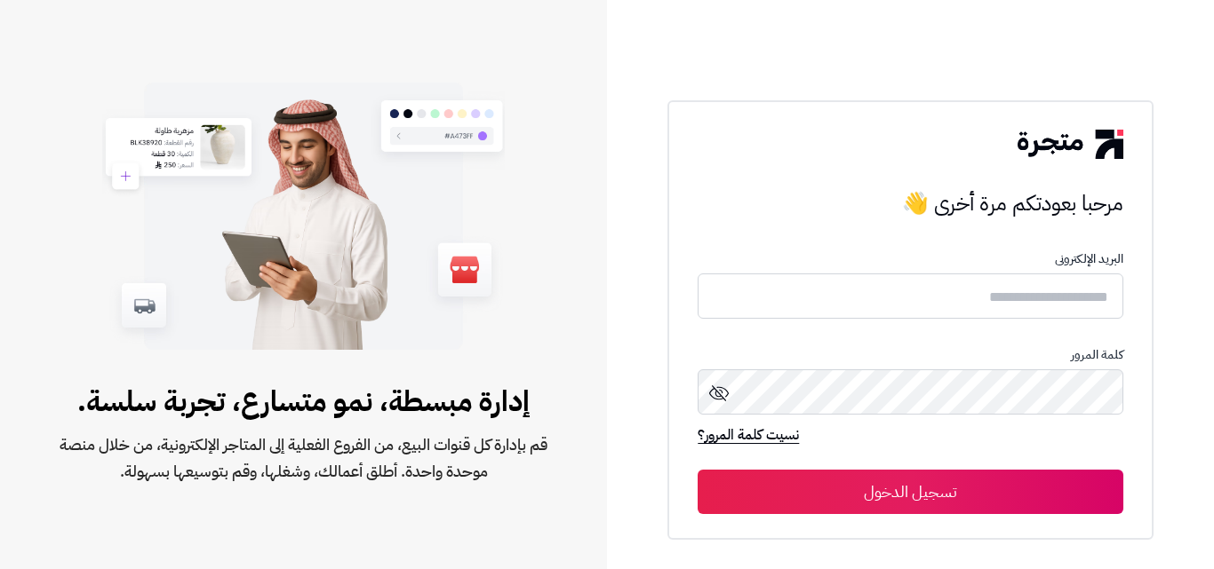 The height and width of the screenshot is (569, 1214). What do you see at coordinates (303, 458) in the screenshot?
I see `span: قم بإدارة كل قنوات البيع، من الفروع الفعلية إلى المتاجر الإلكترونية، من خلال منصة موحدة واحدة. أط...` at bounding box center [303, 458].